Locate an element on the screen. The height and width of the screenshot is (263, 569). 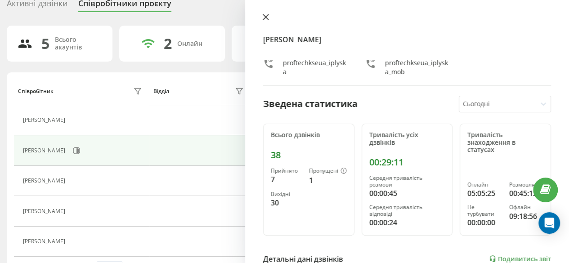
div: 5 is located at coordinates (45, 44).